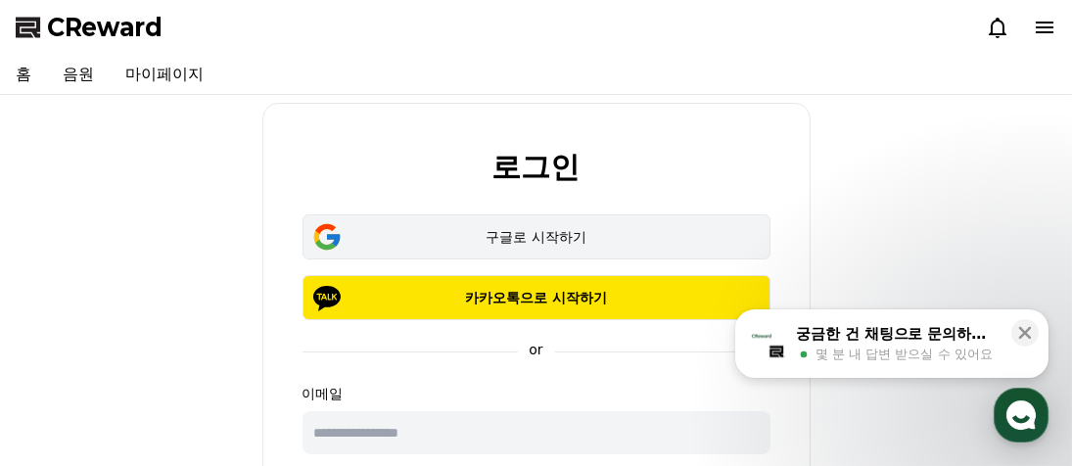 This screenshot has height=466, width=1072. Describe the element at coordinates (537, 237) in the screenshot. I see `div: 구글로 시작하기` at that location.